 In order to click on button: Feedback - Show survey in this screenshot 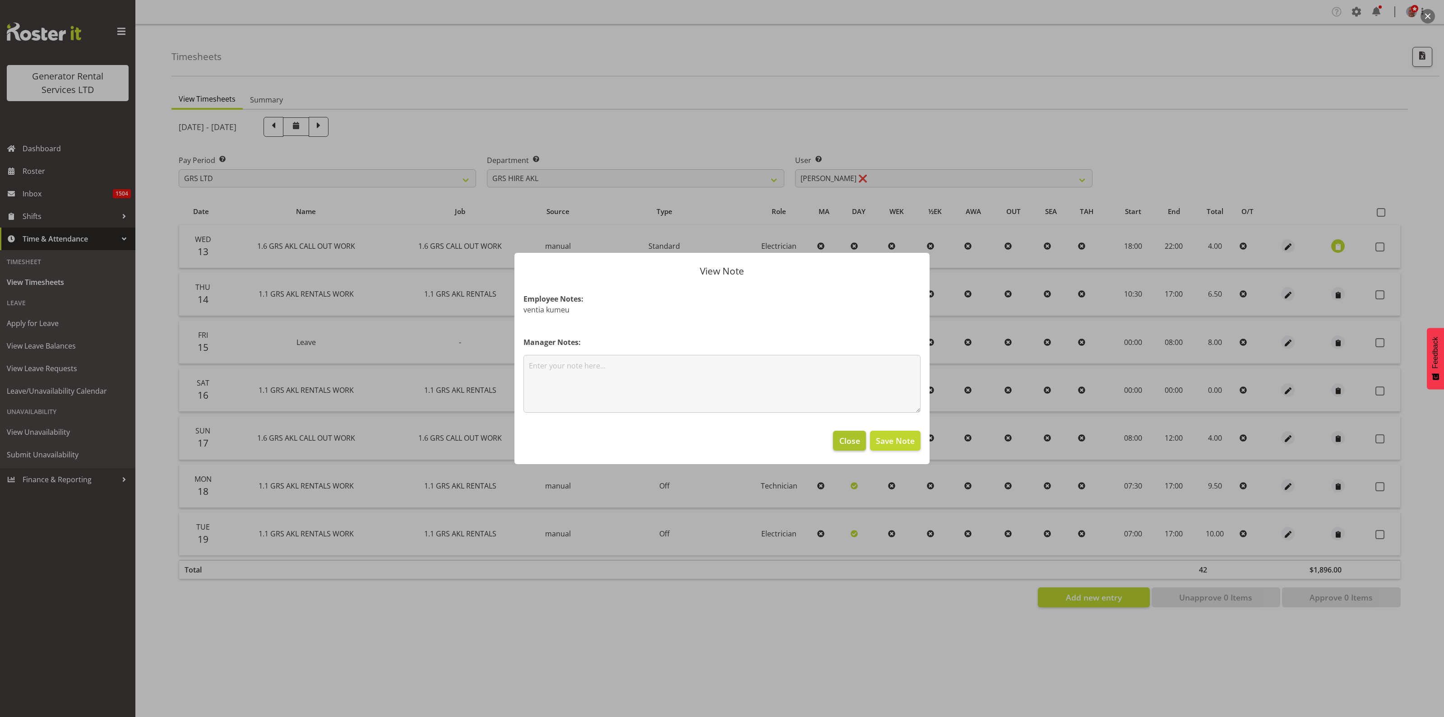, I will do `click(1436, 358)`.